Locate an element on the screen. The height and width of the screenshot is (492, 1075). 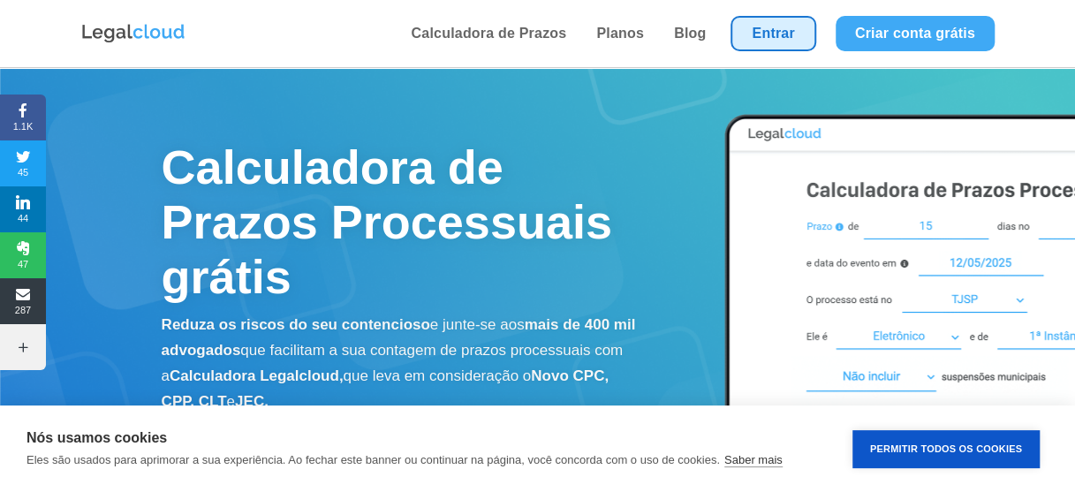
a: Entrar is located at coordinates (773, 34).